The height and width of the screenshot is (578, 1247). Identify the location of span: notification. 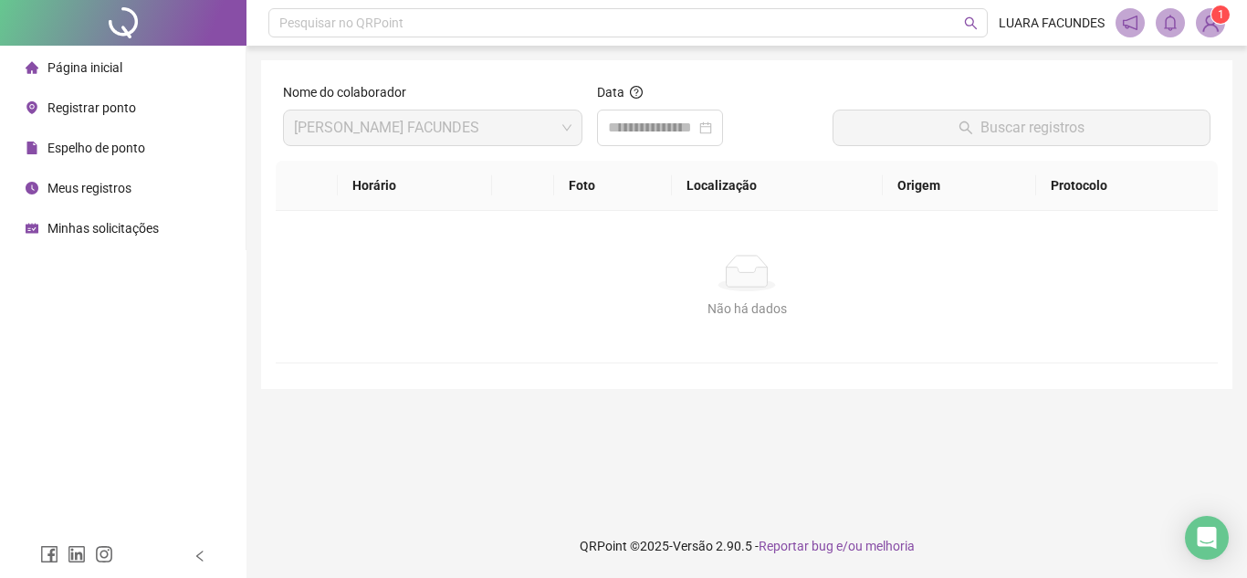
(1130, 23).